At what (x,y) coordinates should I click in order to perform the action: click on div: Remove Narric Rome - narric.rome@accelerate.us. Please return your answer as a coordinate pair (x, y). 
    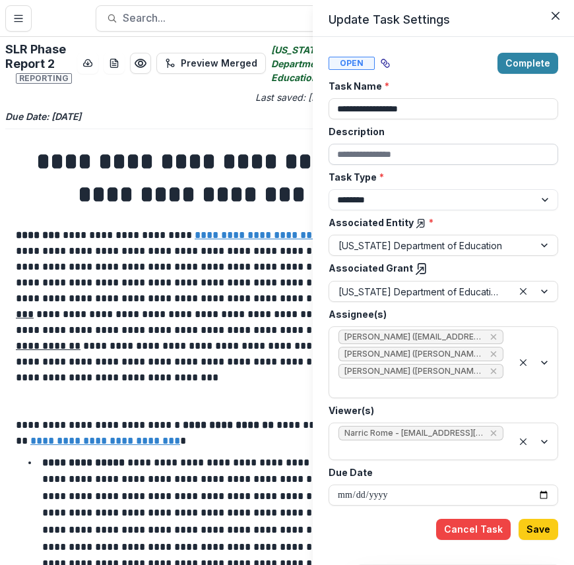
    Looking at the image, I should click on (493, 433).